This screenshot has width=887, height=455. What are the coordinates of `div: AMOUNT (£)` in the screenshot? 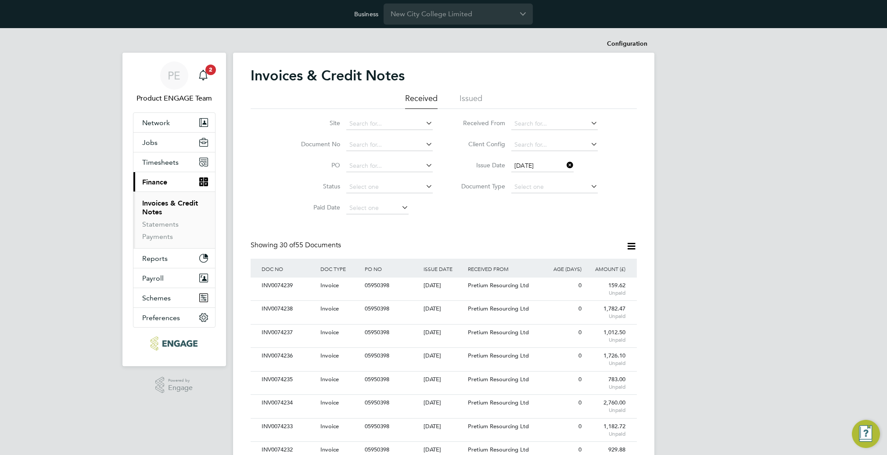 It's located at (605, 269).